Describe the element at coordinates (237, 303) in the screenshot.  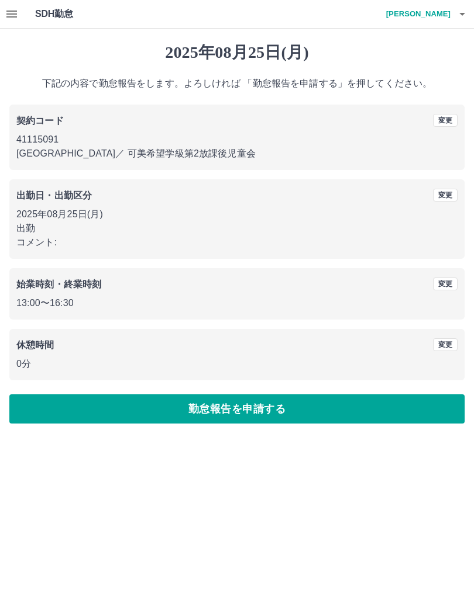
I see `p: 13:00 〜 16:30` at that location.